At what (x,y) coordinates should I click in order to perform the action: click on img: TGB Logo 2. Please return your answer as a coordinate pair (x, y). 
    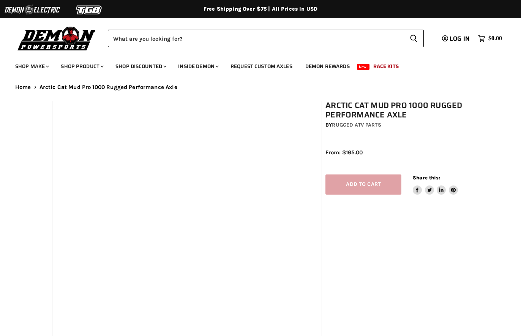
    Looking at the image, I should click on (89, 10).